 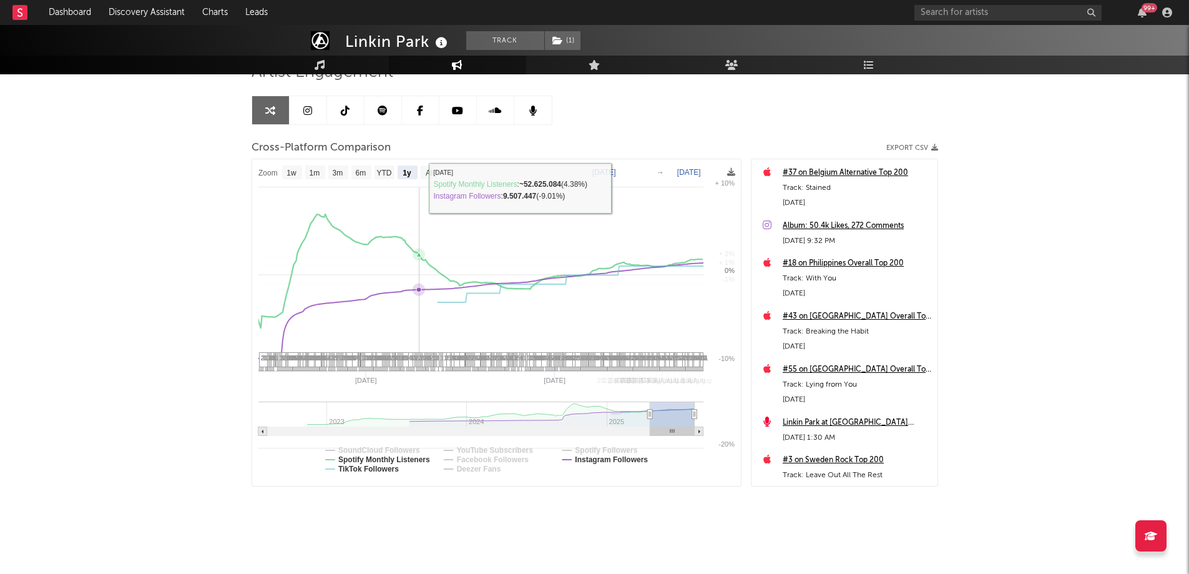 What do you see at coordinates (505, 41) in the screenshot?
I see `button: Track` at bounding box center [505, 41].